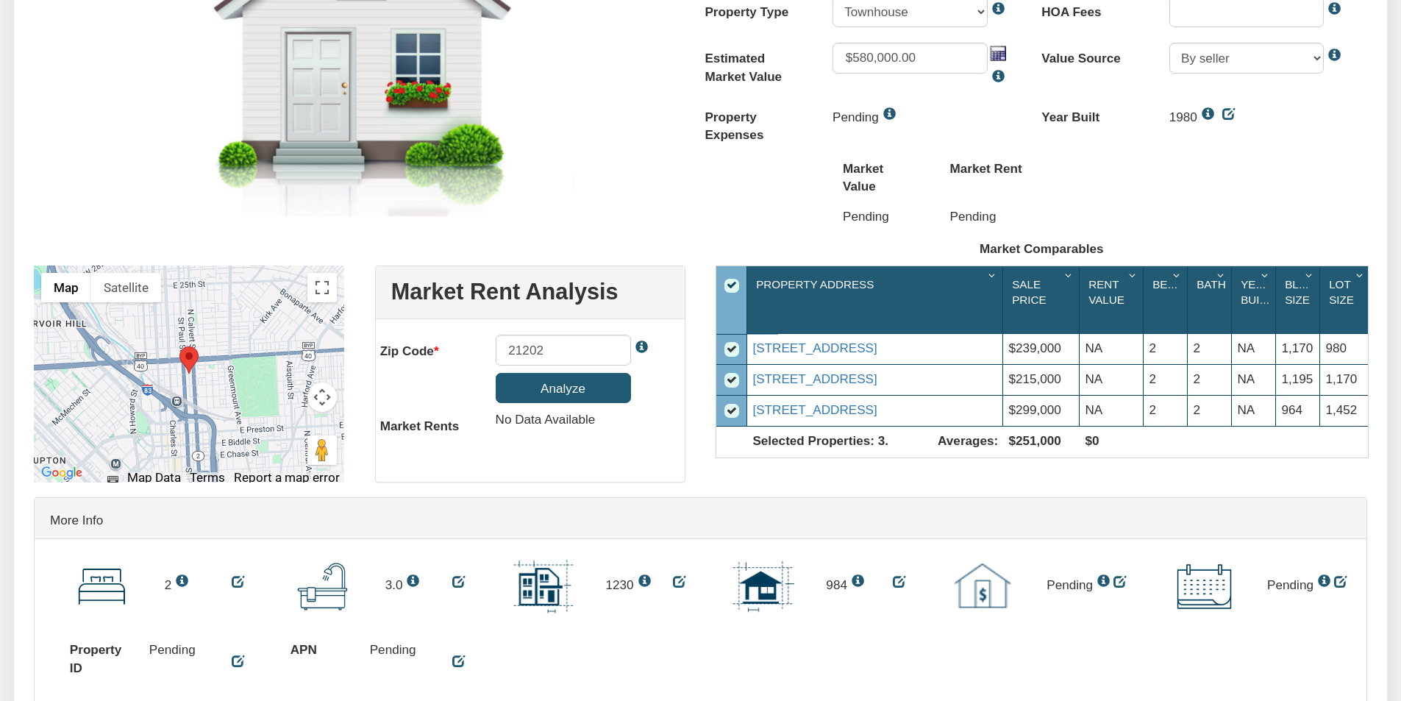  I want to click on span: $251,000, so click(1034, 441).